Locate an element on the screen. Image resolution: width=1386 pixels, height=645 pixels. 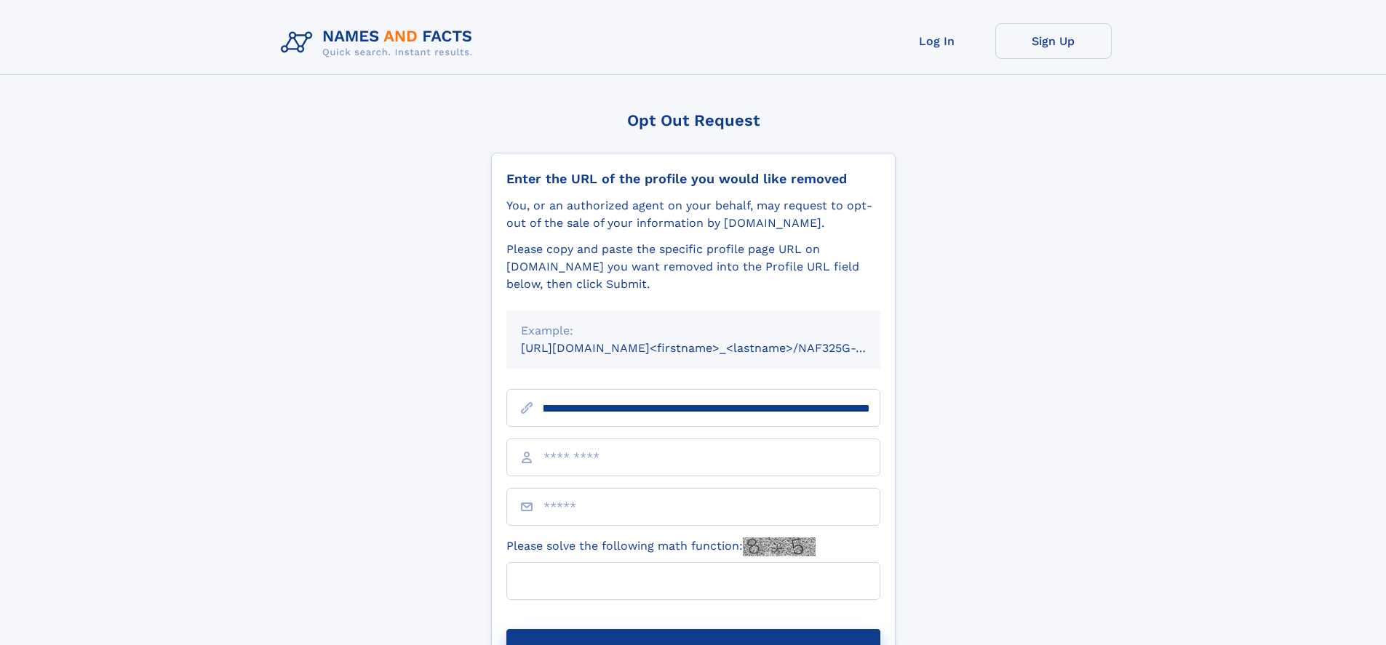
div: Enter the URL of the profile you would like removed is located at coordinates (693, 179).